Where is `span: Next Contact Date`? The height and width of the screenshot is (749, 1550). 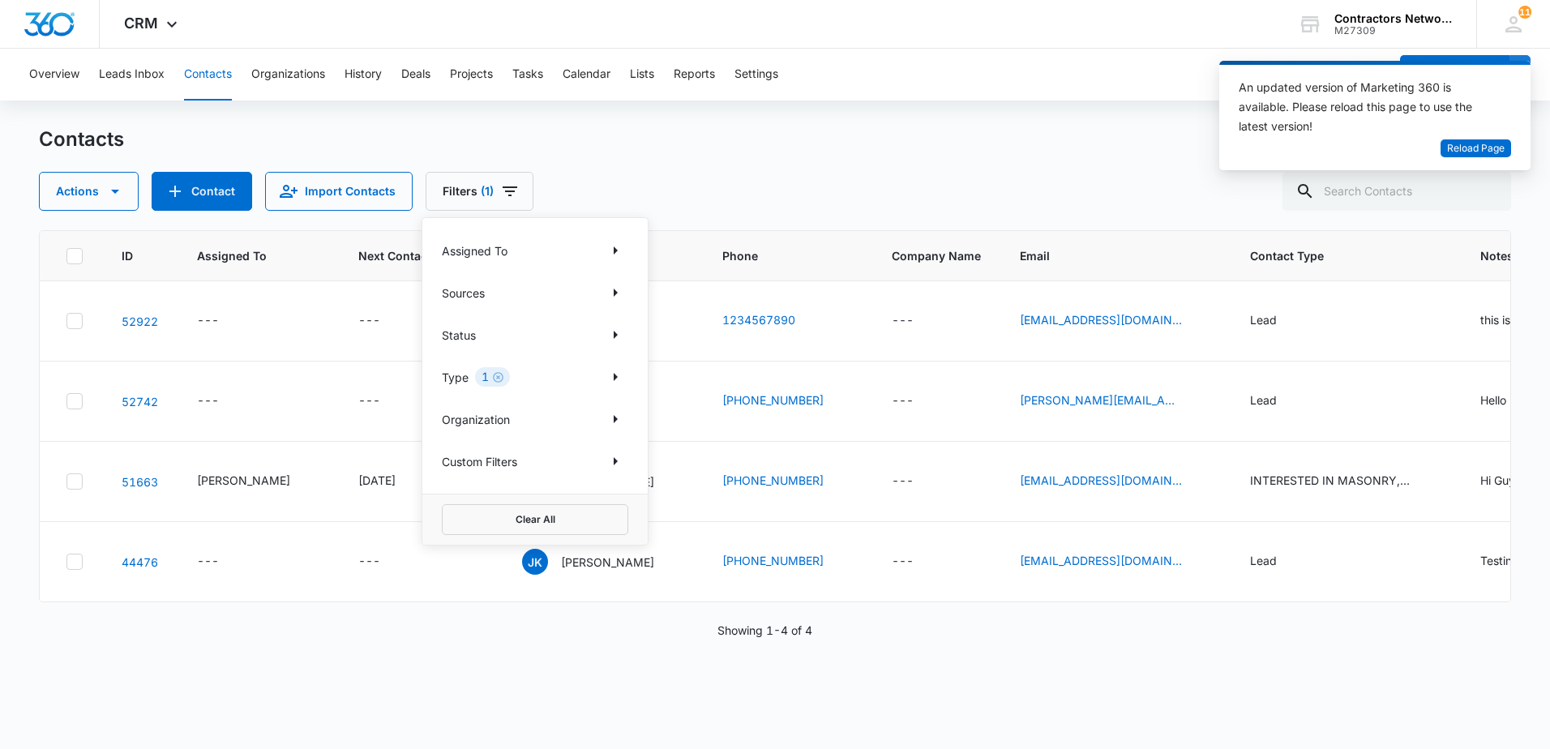
span: Next Contact Date is located at coordinates (409, 255).